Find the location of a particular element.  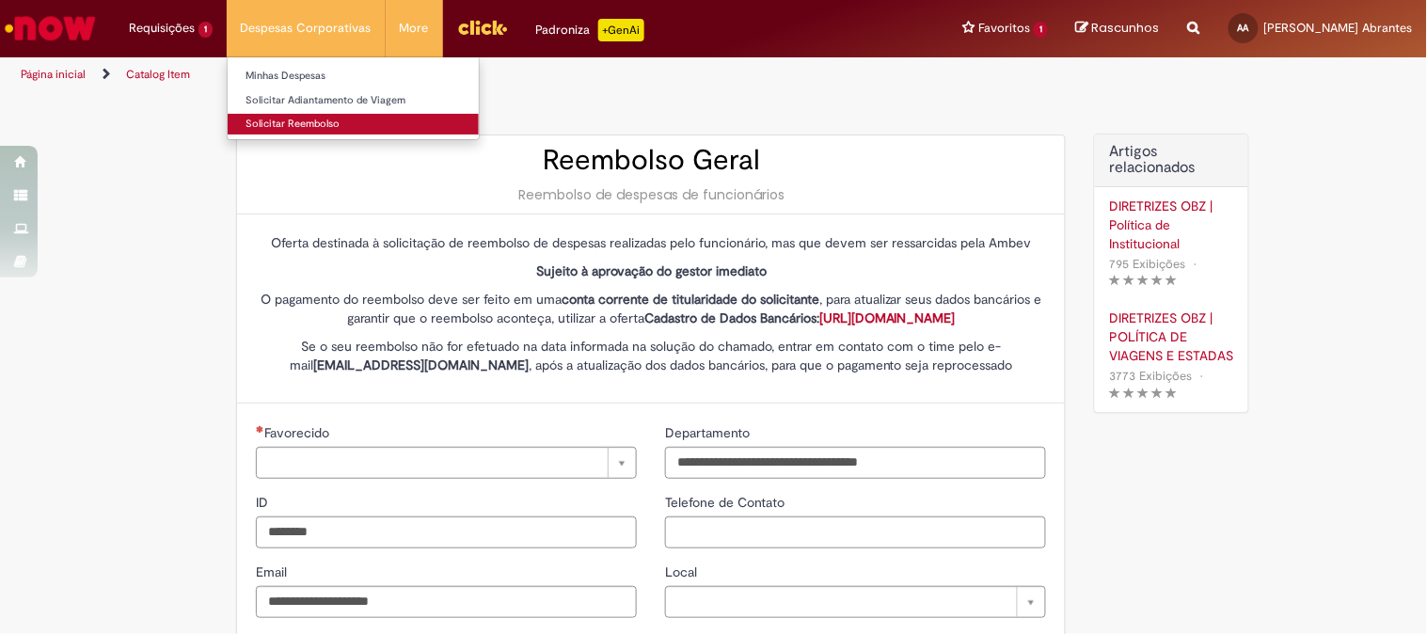

ul: Despesas Corporativas is located at coordinates (353, 98).